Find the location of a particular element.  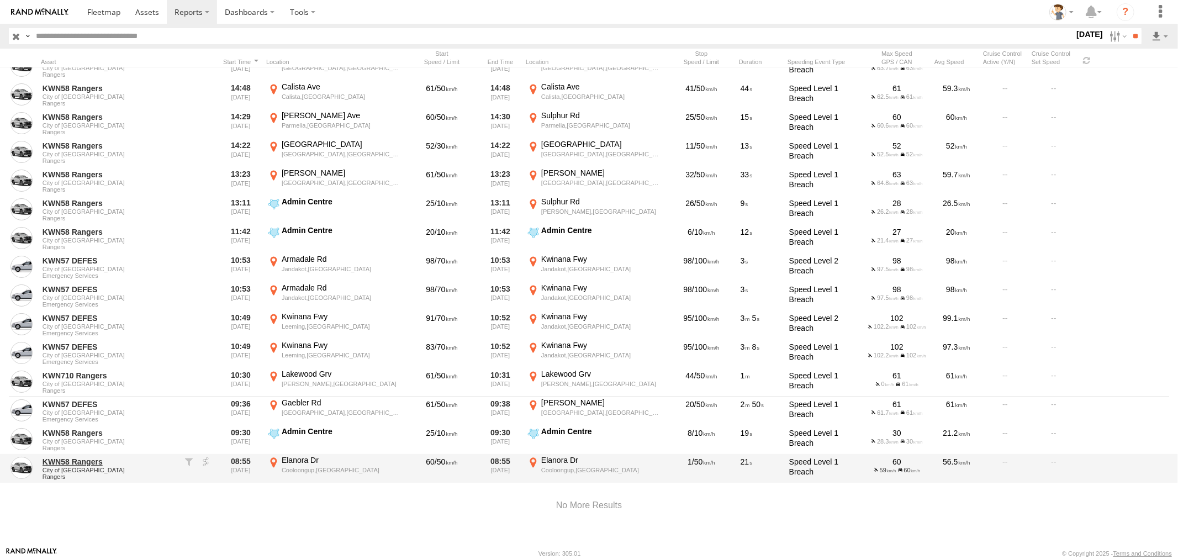

div: Click to Sort is located at coordinates (500, 62).